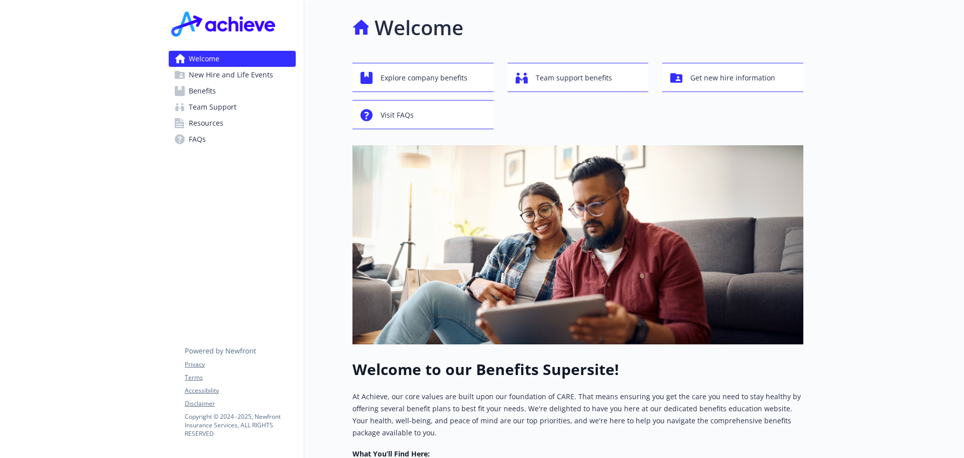 The width and height of the screenshot is (964, 458). Describe the element at coordinates (424, 78) in the screenshot. I see `span: Explore company benefits` at that location.